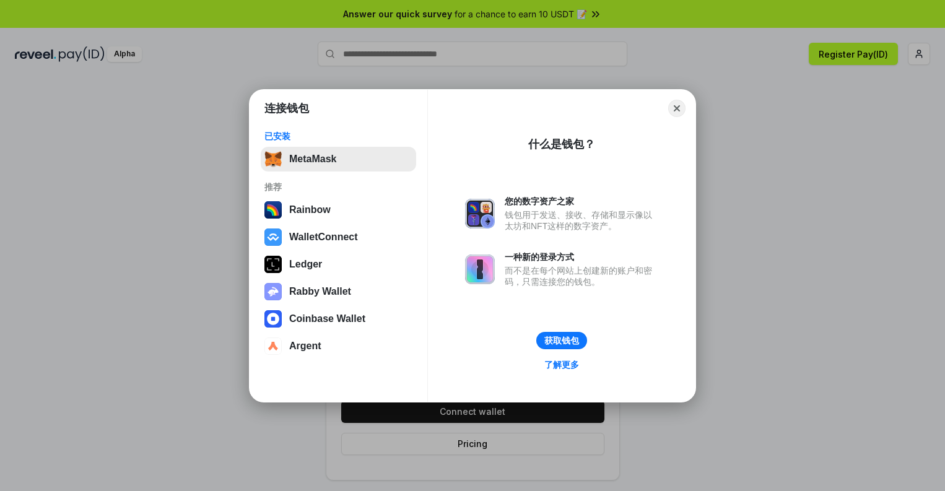  What do you see at coordinates (327, 319) in the screenshot?
I see `div: Coinbase Wallet` at bounding box center [327, 319].